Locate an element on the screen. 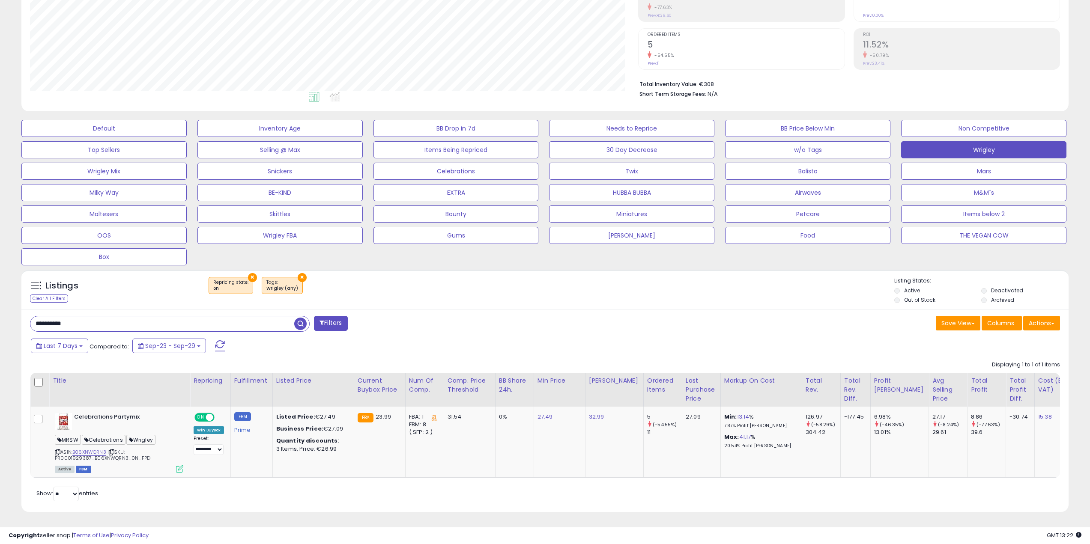  span: Show: entries is located at coordinates (67, 493).